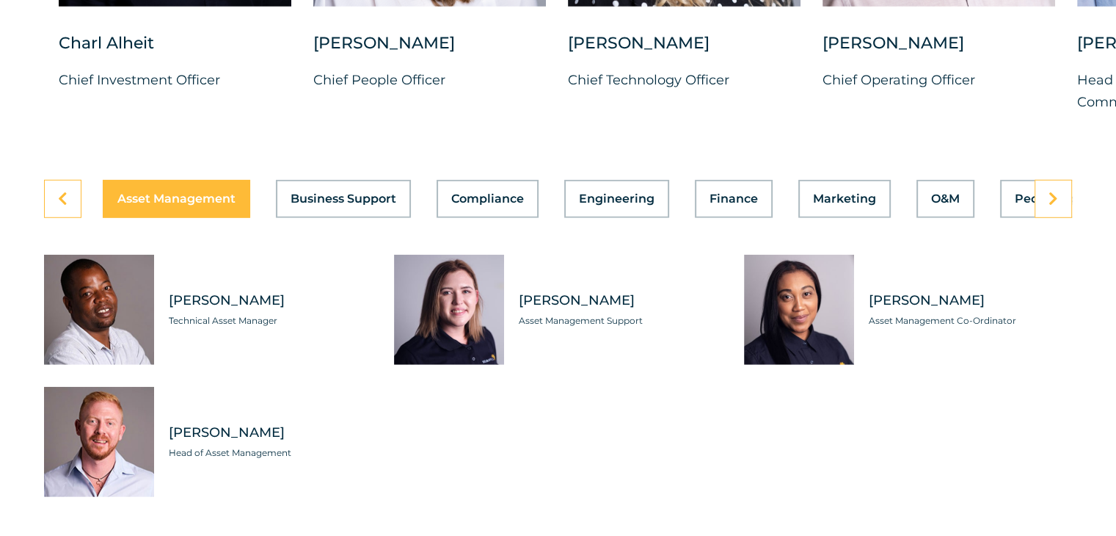 The width and height of the screenshot is (1116, 536). I want to click on span: Finance, so click(734, 199).